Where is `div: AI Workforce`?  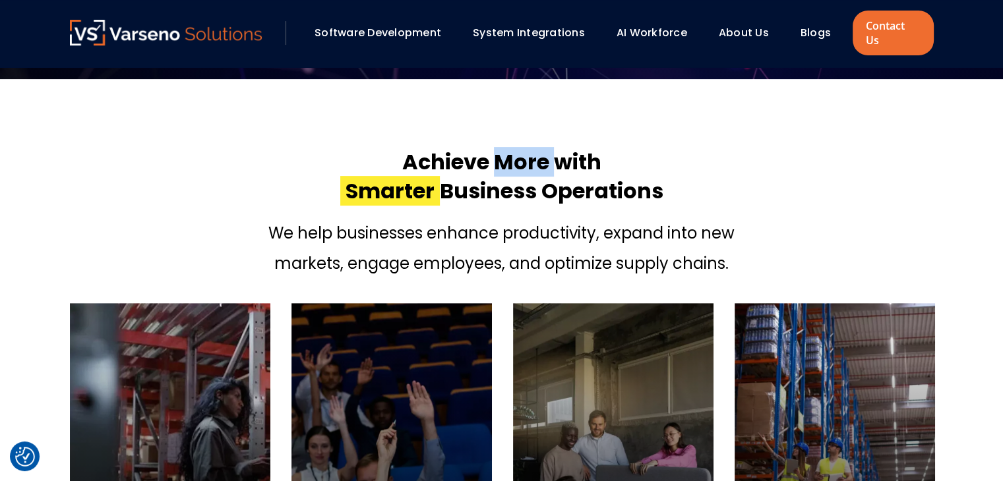
div: AI Workforce is located at coordinates (658, 33).